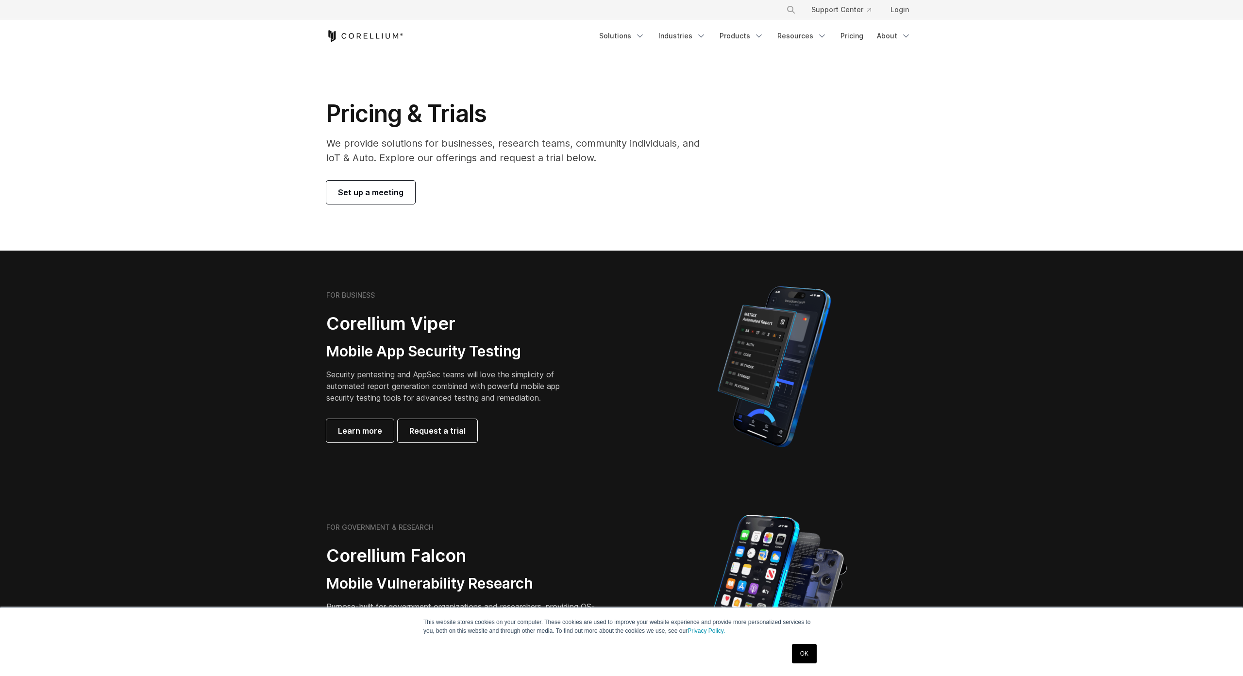 The image size is (1243, 676). What do you see at coordinates (841, 10) in the screenshot?
I see `a: Support Center` at bounding box center [841, 10].